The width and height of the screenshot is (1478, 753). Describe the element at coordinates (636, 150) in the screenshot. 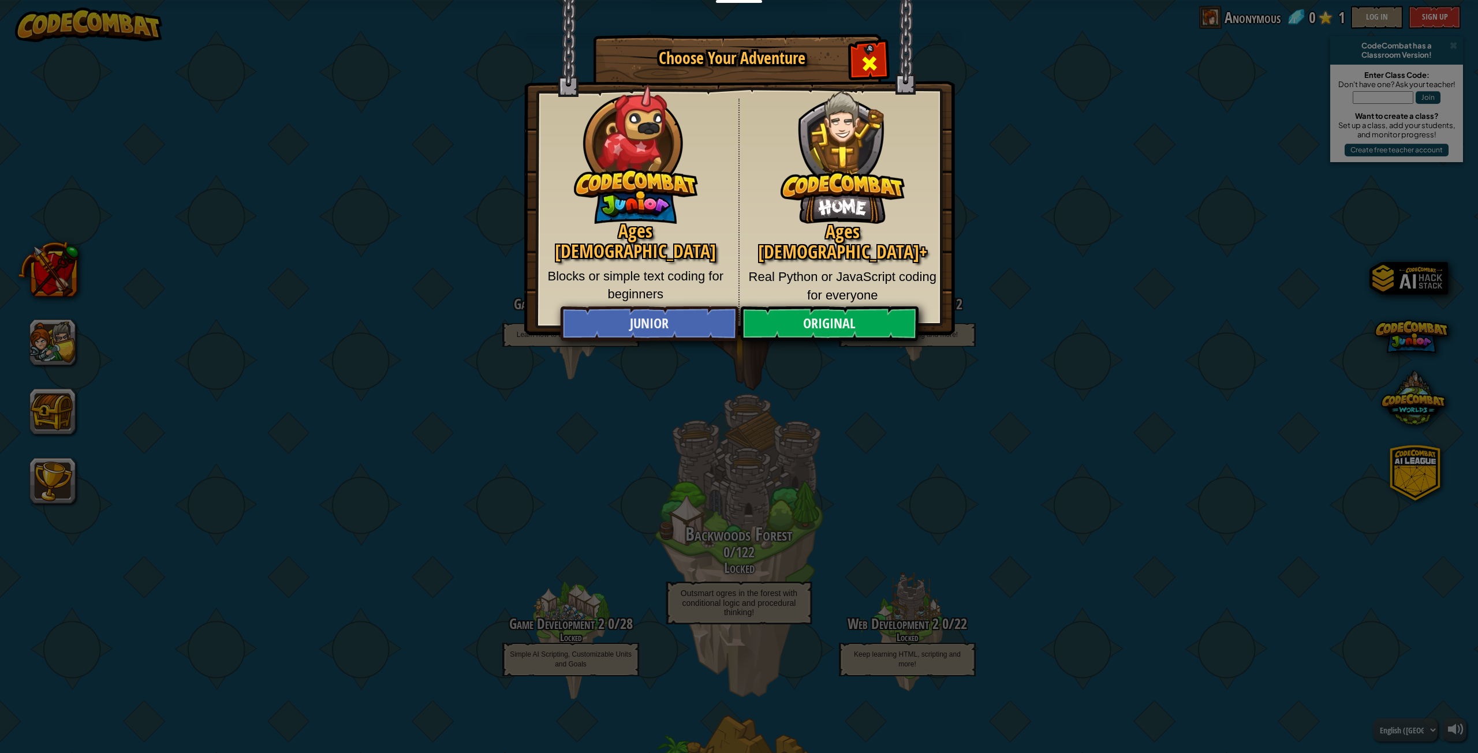

I see `img: CodeCombat Junior hero character` at that location.